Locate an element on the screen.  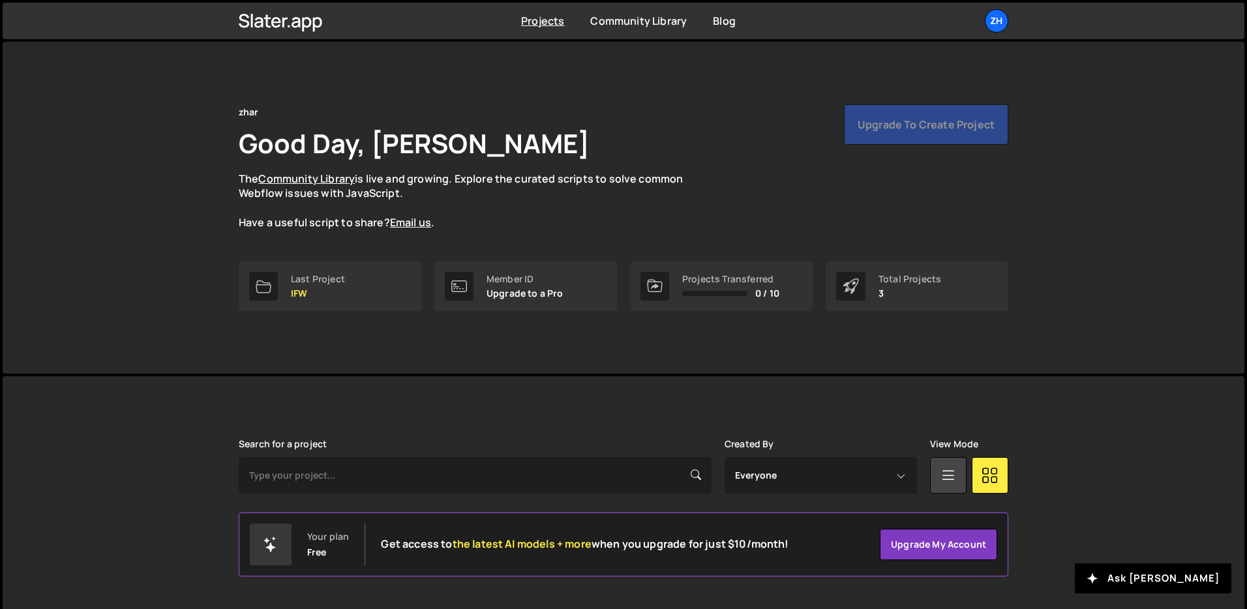
label: View Mode is located at coordinates (954, 444).